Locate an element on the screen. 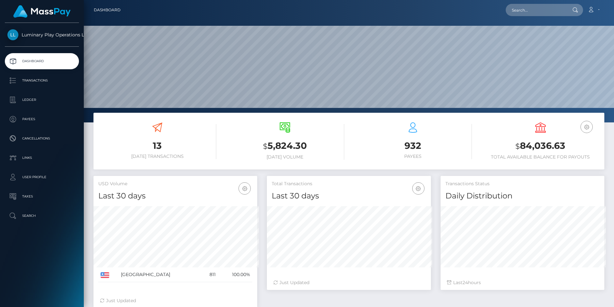  a: Search is located at coordinates (42, 216).